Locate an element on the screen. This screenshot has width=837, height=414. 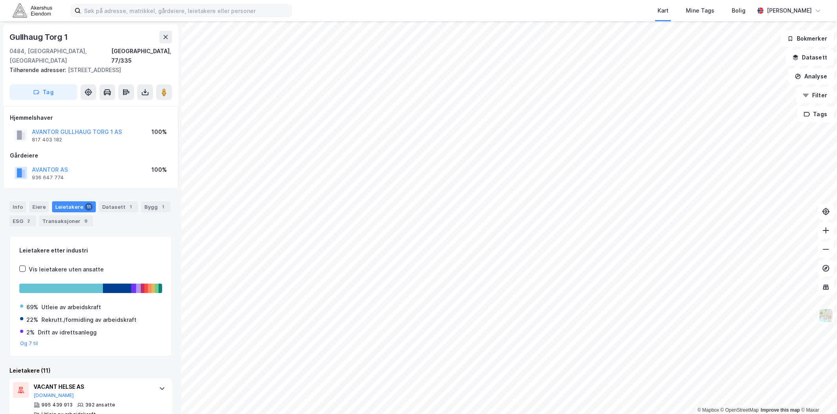
div: Rekrutt./formidling av arbeidskraft is located at coordinates (89, 320).